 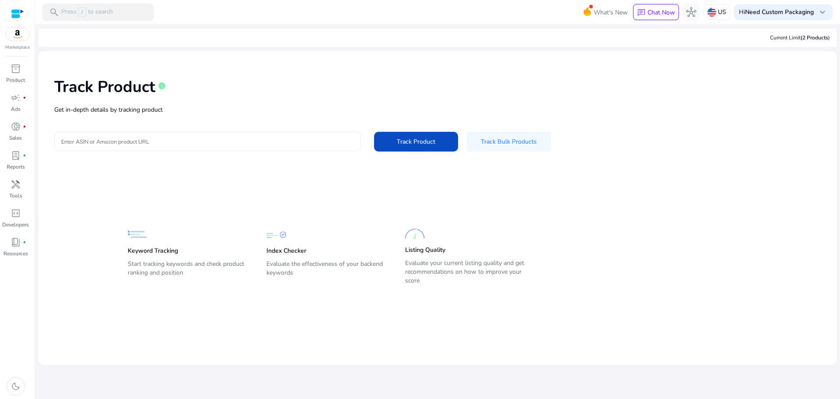 What do you see at coordinates (800, 38) in the screenshot?
I see `div: Current Limit )` at bounding box center [800, 38].